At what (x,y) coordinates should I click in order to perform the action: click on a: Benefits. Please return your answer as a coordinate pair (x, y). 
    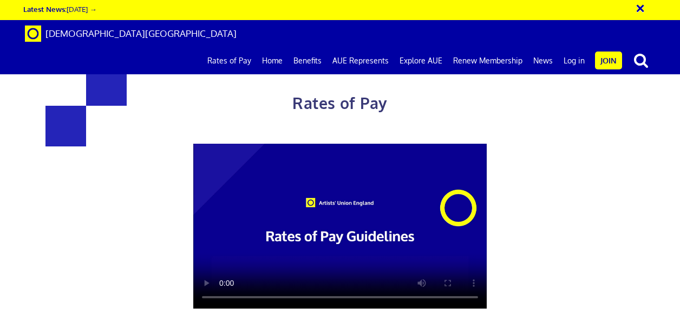
    Looking at the image, I should click on (308, 61).